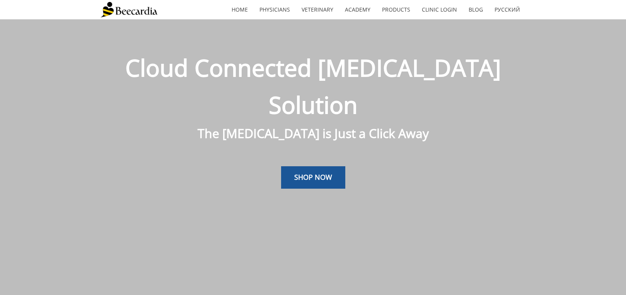  Describe the element at coordinates (476, 10) in the screenshot. I see `a: Blog` at that location.